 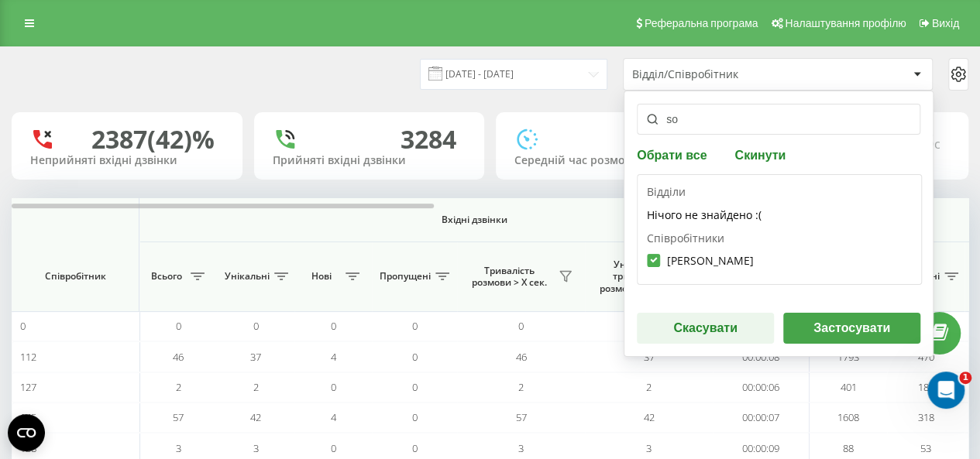 I want to click on span: 318, so click(x=925, y=417).